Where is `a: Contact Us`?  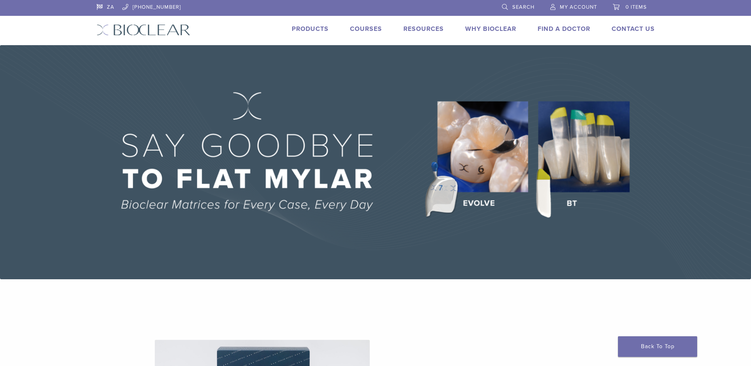 a: Contact Us is located at coordinates (633, 29).